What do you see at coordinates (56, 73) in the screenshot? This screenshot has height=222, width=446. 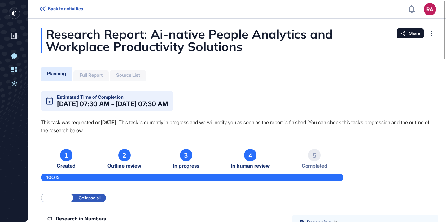 I see `div: Planning` at bounding box center [56, 73].